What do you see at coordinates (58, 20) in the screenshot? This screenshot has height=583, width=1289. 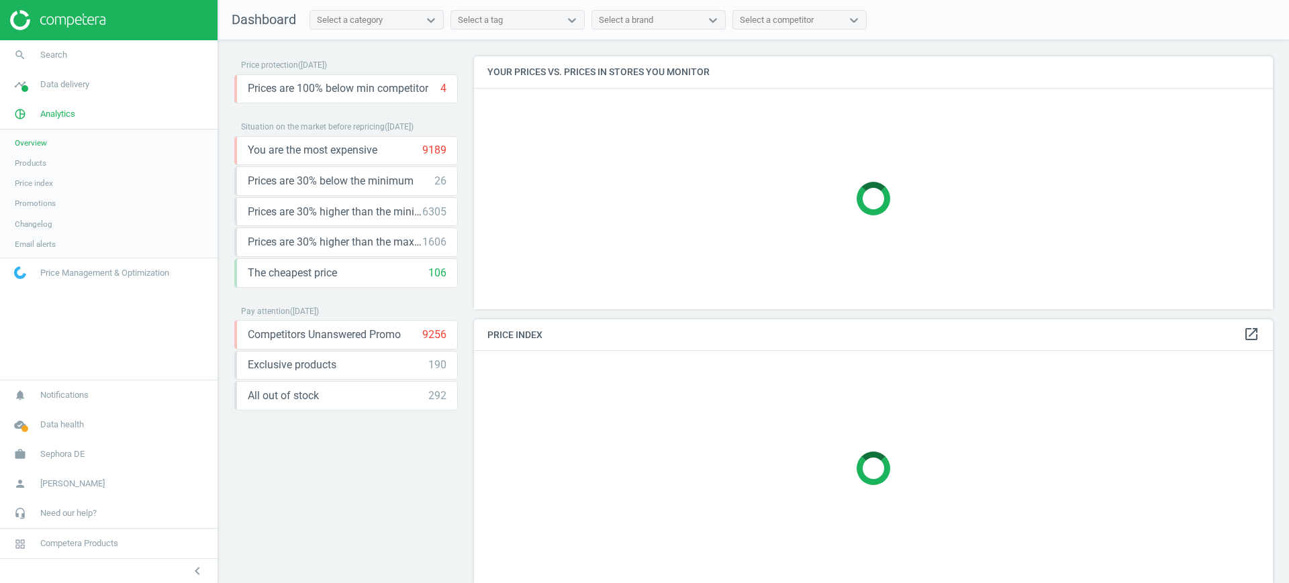 I see `img: ajHJNr6hYgQAAAAASUVORK5CYII=` at bounding box center [58, 20].